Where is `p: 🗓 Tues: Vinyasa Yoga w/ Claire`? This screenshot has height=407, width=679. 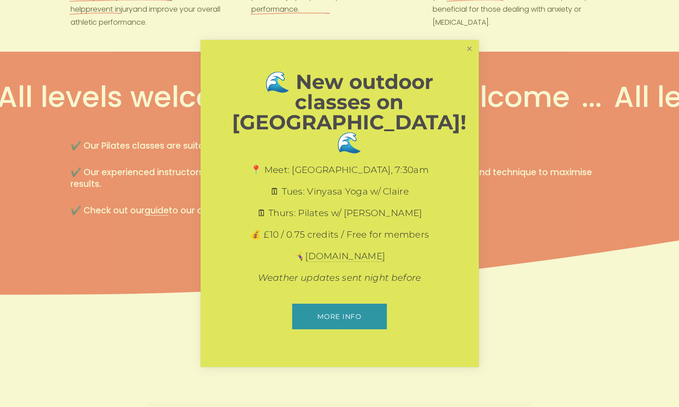 p: 🗓 Tues: Vinyasa Yoga w/ Claire is located at coordinates (340, 191).